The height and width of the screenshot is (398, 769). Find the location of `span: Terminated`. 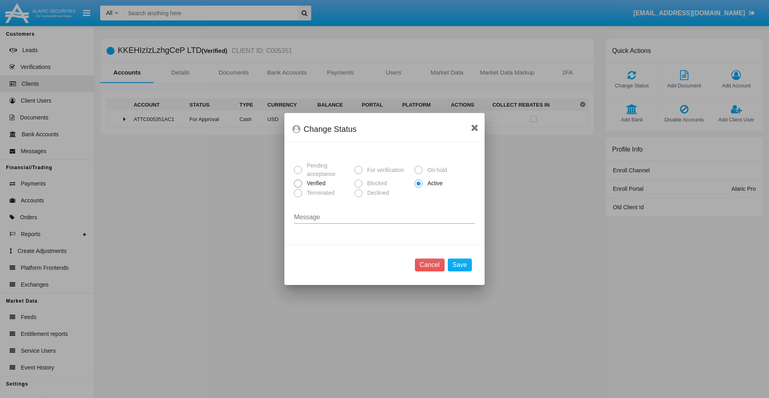

span: Terminated is located at coordinates (319, 193).